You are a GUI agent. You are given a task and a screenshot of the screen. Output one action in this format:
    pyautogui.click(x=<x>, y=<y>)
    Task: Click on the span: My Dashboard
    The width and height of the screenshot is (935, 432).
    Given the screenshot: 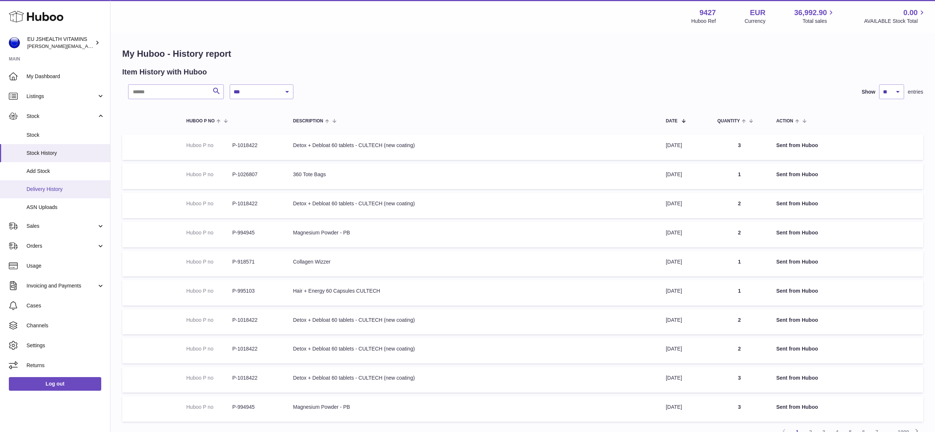 What is the action you would take?
    pyautogui.click(x=66, y=76)
    